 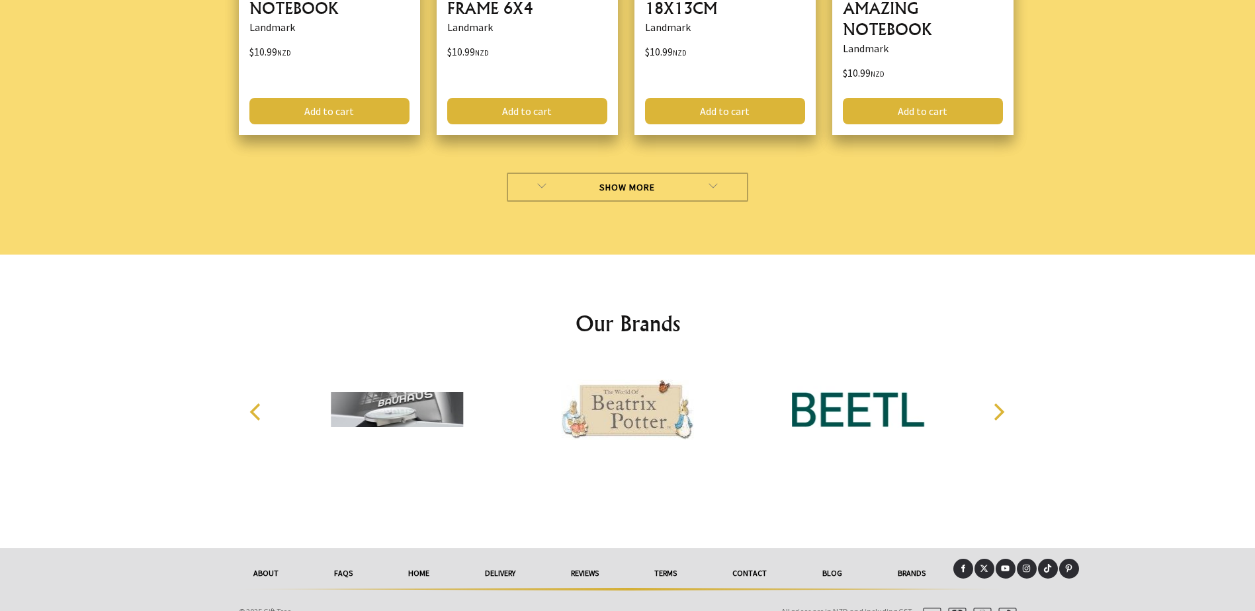 I want to click on img: Beatrix Potter, so click(x=627, y=410).